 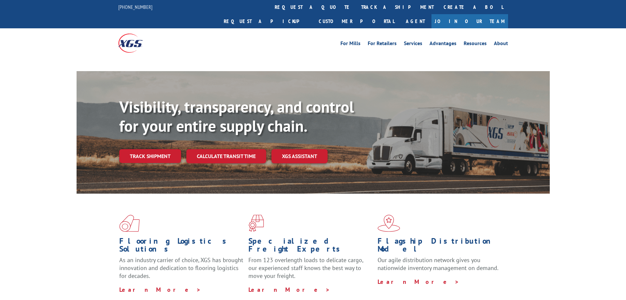 I want to click on a: Services, so click(x=413, y=44).